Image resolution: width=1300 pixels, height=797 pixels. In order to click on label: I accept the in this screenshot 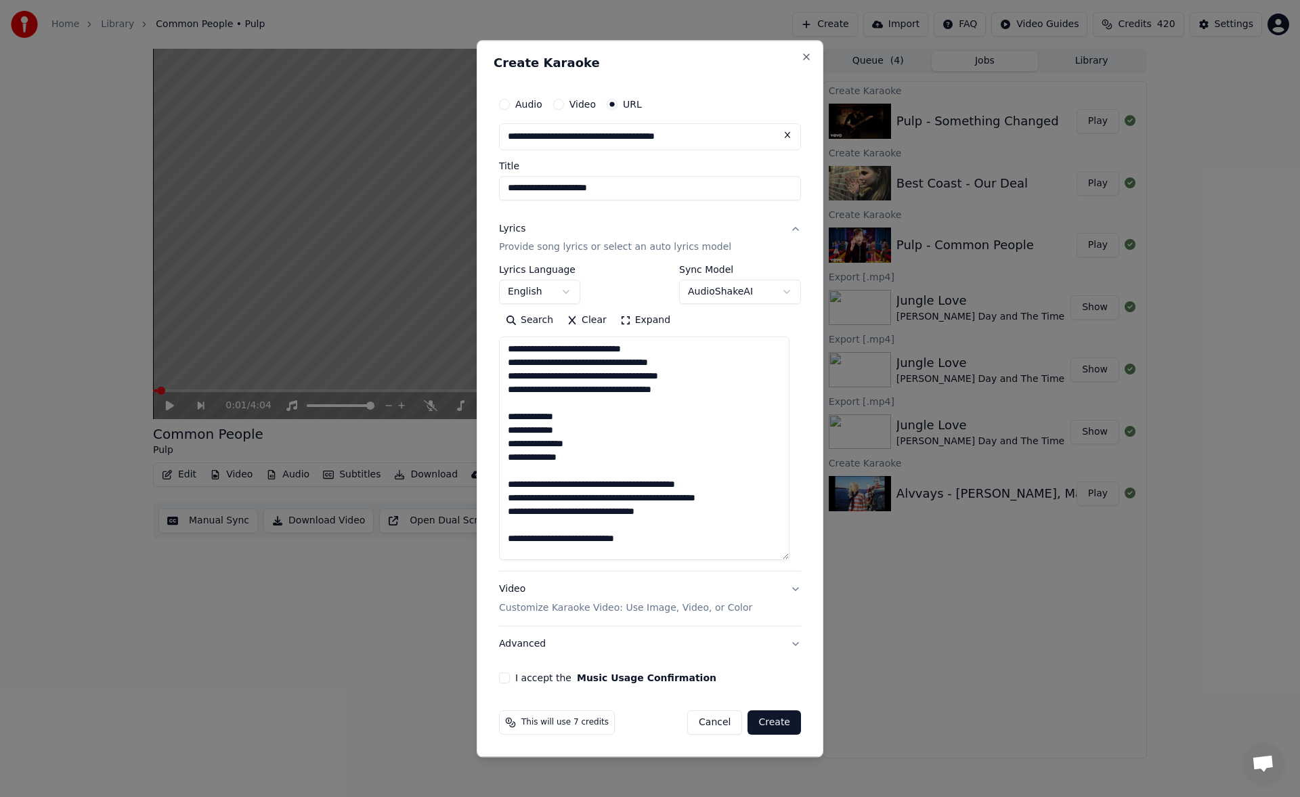, I will do `click(615, 678)`.